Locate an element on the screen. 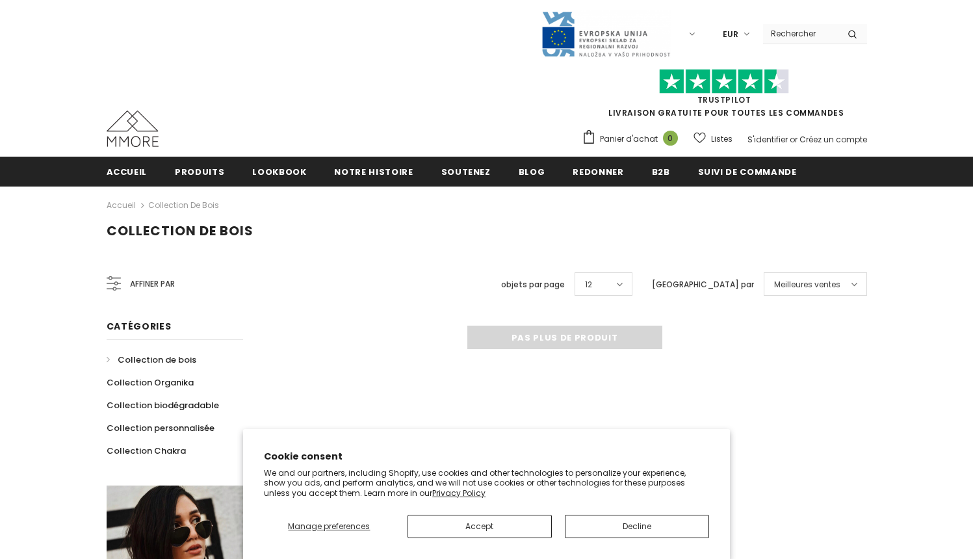  a: Privacy Policy is located at coordinates (459, 492).